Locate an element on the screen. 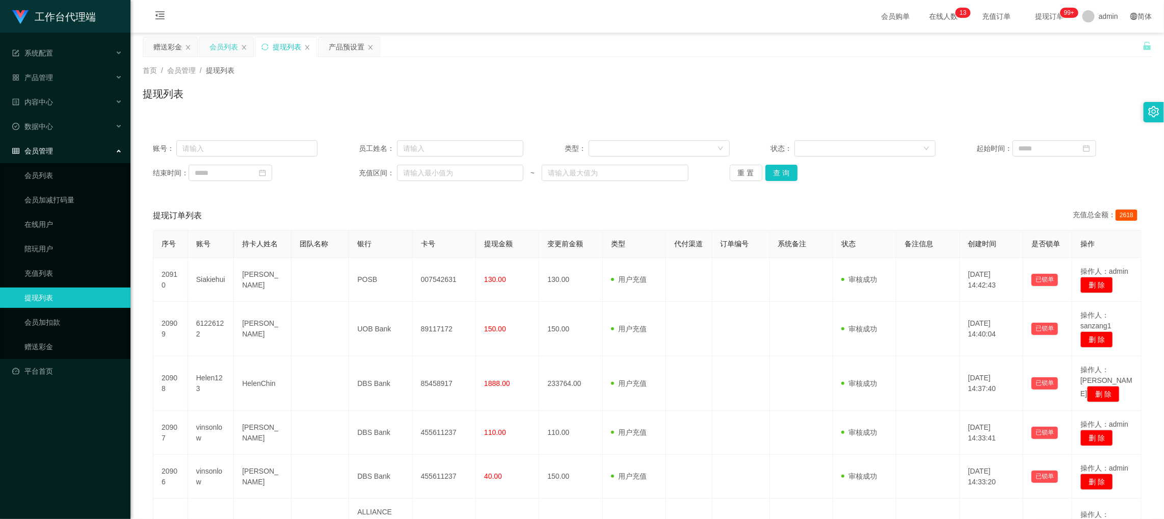  input: 请输入最大值为 is located at coordinates (615, 173).